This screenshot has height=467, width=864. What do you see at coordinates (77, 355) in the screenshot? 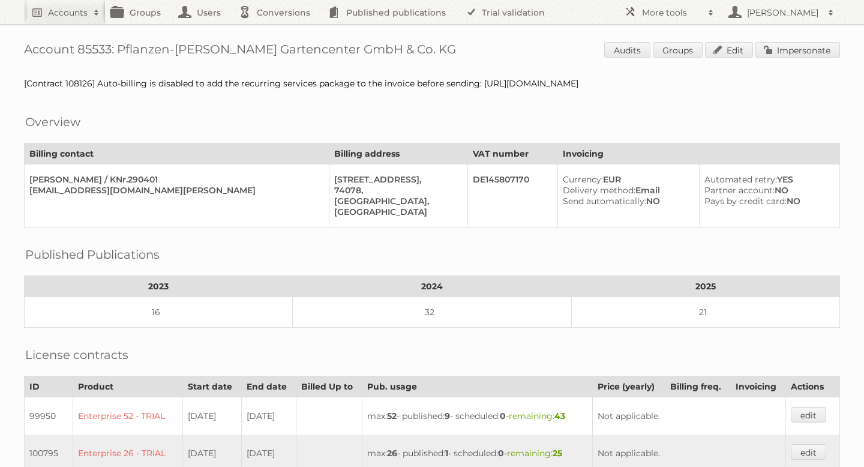
I see `h2: License contracts` at bounding box center [77, 355].